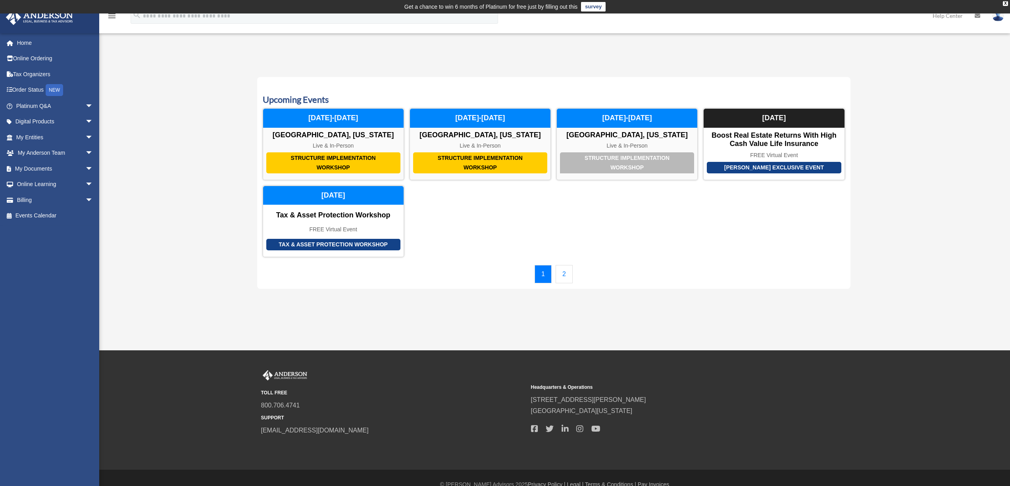 The height and width of the screenshot is (486, 1010). I want to click on a: survey, so click(593, 7).